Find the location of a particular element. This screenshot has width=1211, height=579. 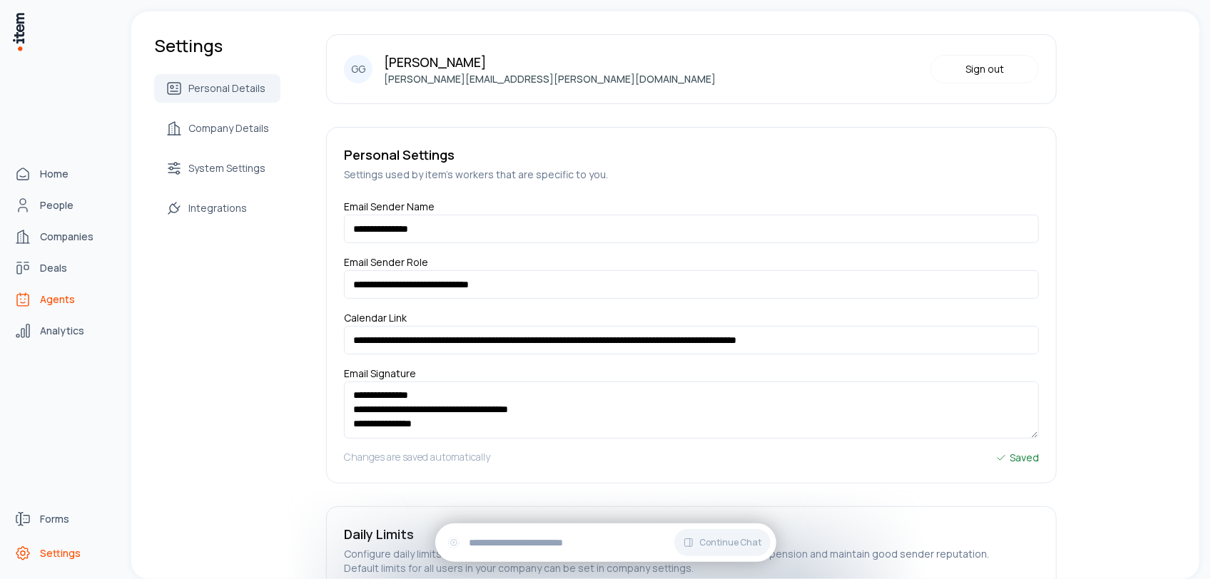

div: Saved is located at coordinates (1017, 458).